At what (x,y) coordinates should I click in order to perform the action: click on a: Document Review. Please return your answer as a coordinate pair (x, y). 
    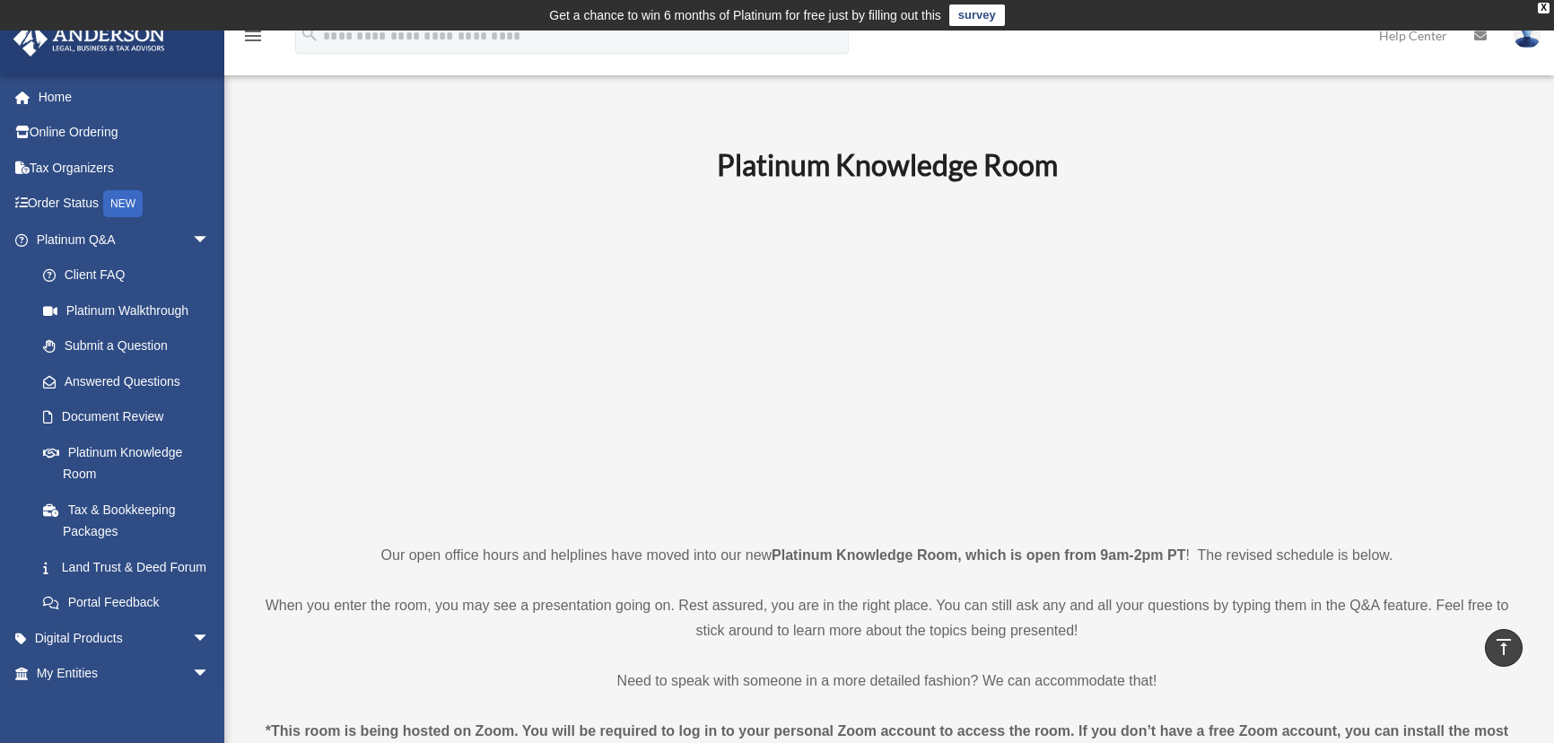
    Looking at the image, I should click on (131, 417).